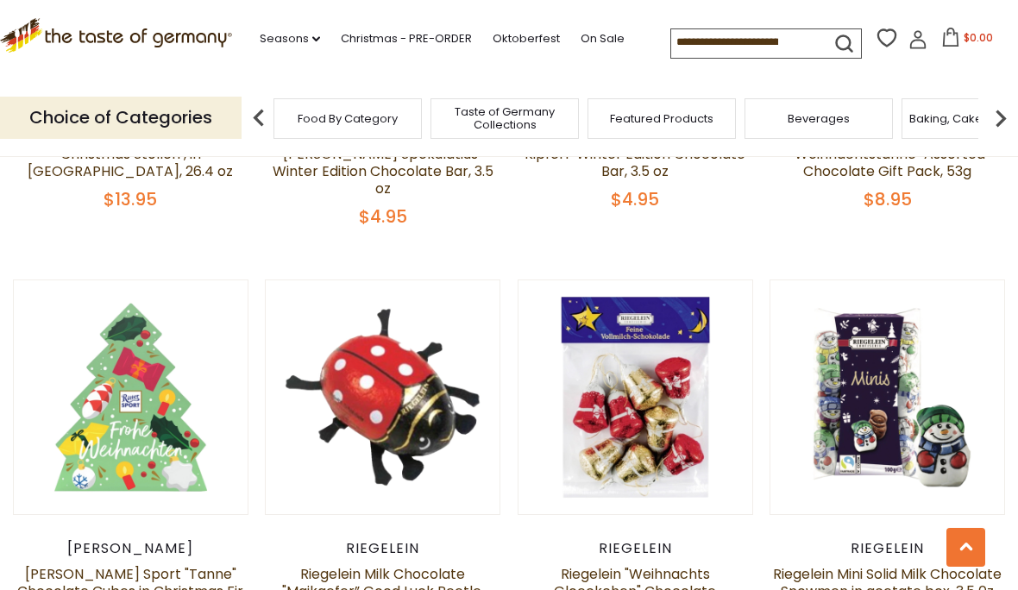  I want to click on a: Beverages, so click(818, 118).